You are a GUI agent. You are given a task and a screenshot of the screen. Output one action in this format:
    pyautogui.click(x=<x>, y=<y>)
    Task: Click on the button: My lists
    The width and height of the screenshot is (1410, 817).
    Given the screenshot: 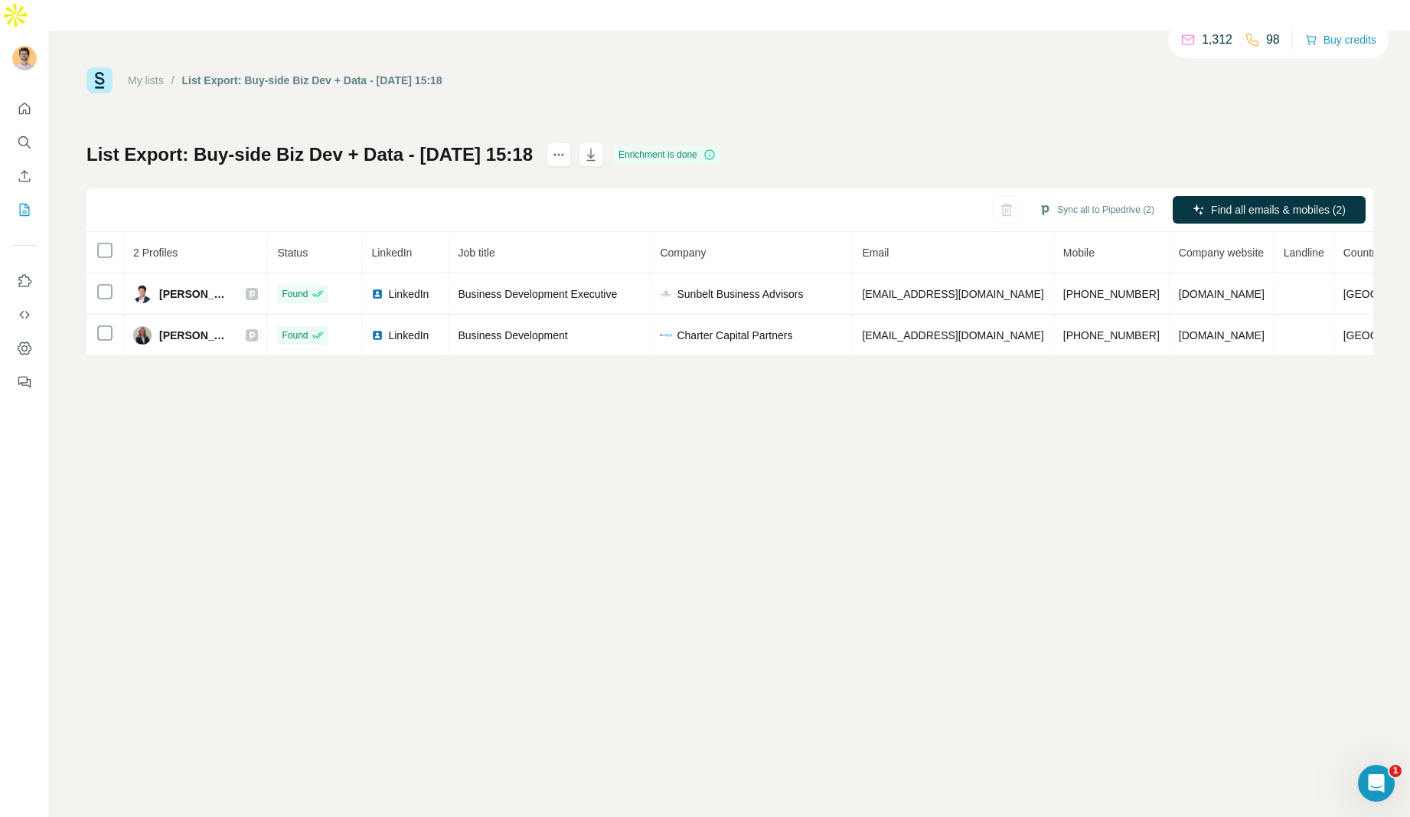 What is the action you would take?
    pyautogui.click(x=24, y=210)
    